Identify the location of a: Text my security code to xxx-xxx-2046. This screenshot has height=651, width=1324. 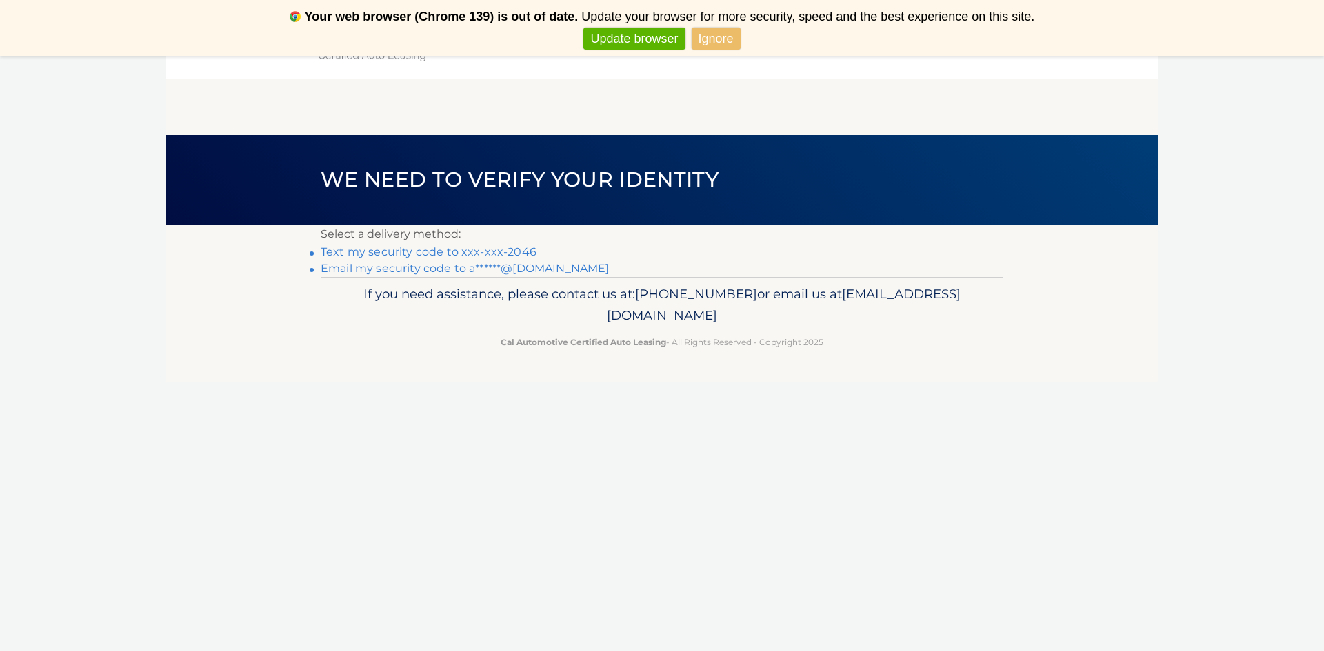
(428, 252).